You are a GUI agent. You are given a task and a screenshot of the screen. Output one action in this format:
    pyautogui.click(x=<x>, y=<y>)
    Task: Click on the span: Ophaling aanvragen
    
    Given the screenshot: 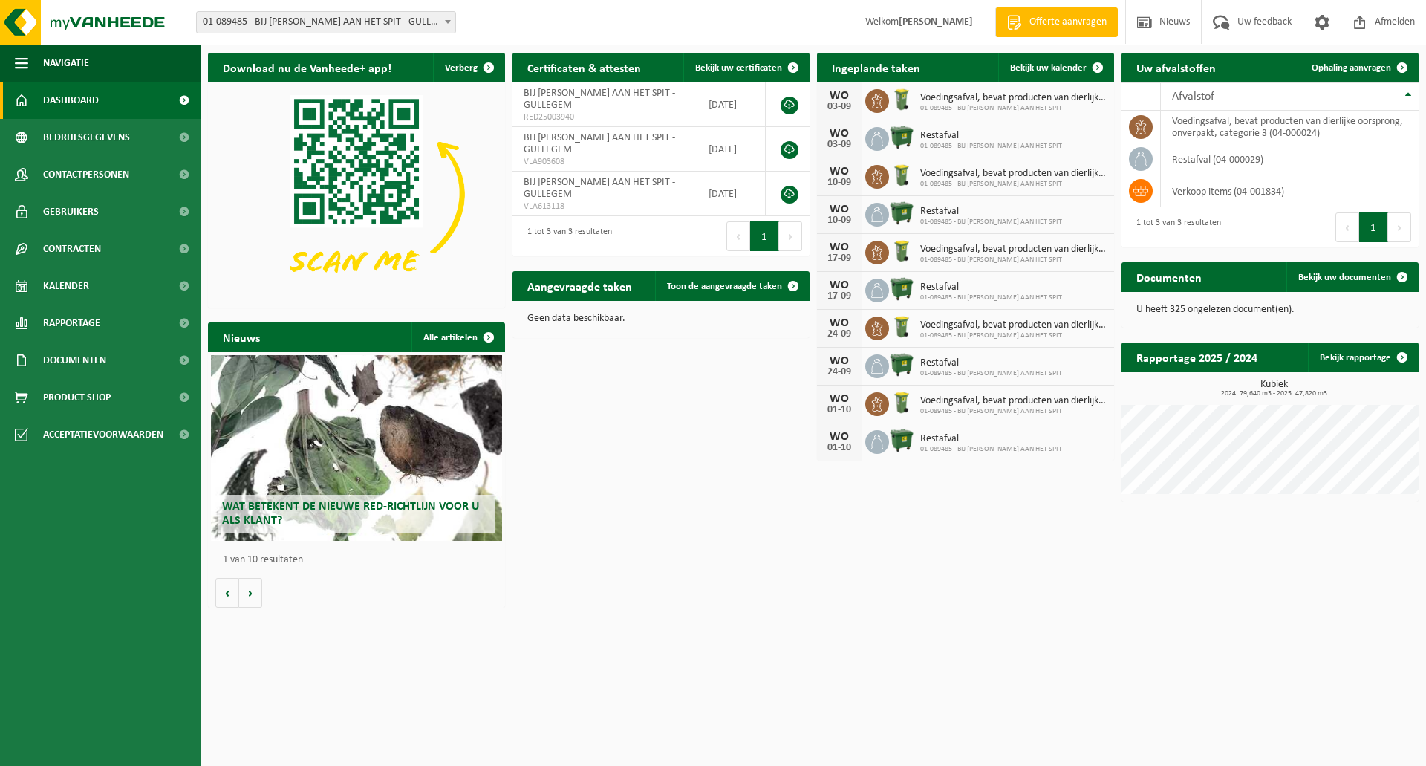 What is the action you would take?
    pyautogui.click(x=1351, y=68)
    